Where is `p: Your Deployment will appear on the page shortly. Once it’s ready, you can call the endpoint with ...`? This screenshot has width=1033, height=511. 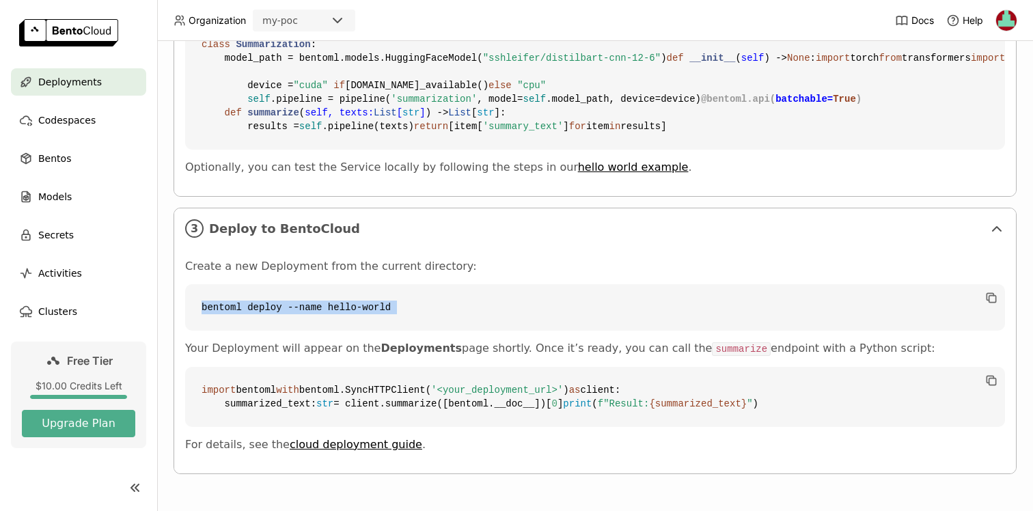 p: Your Deployment will appear on the page shortly. Once it’s ready, you can call the endpoint with ... is located at coordinates (595, 348).